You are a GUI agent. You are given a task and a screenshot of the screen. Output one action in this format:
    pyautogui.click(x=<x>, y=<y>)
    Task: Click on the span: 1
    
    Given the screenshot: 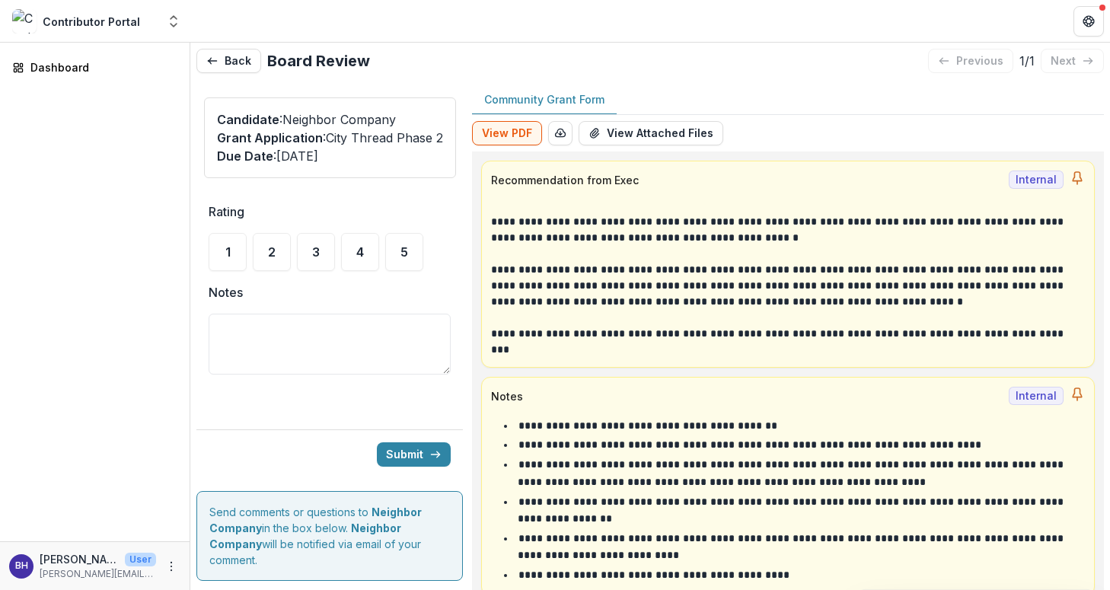 What is the action you would take?
    pyautogui.click(x=228, y=252)
    